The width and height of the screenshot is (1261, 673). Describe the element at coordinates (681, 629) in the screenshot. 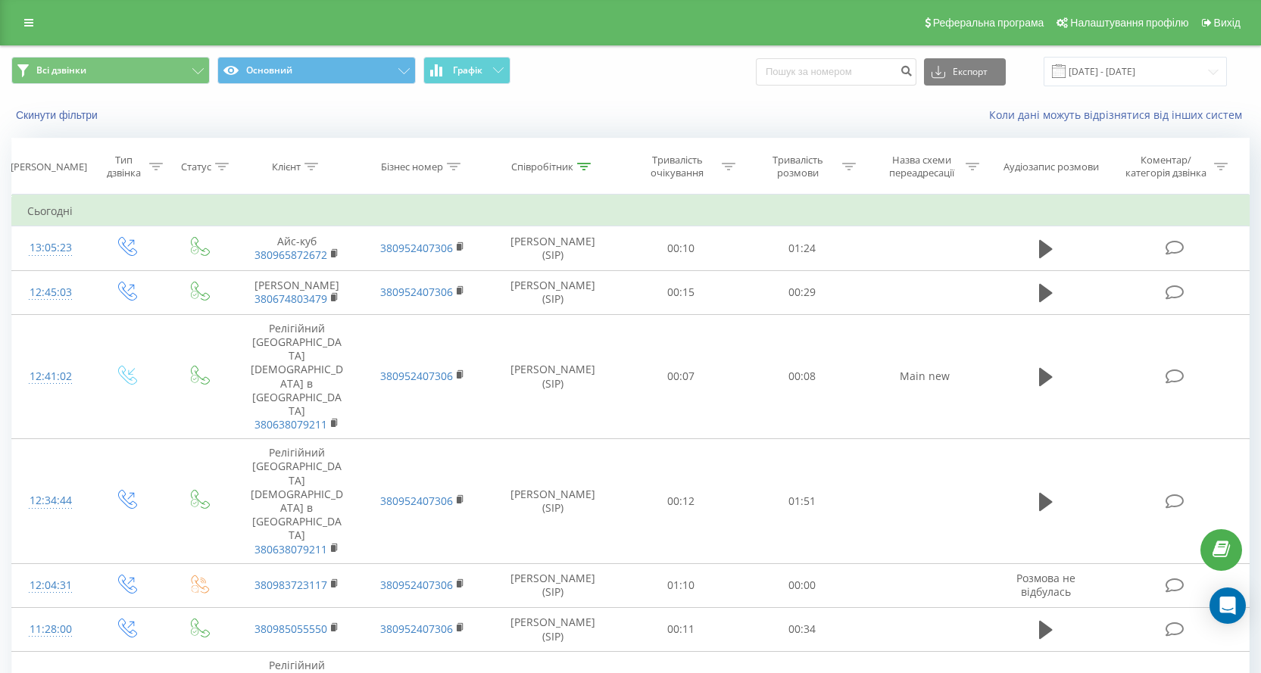

I see `td: 00:11` at that location.